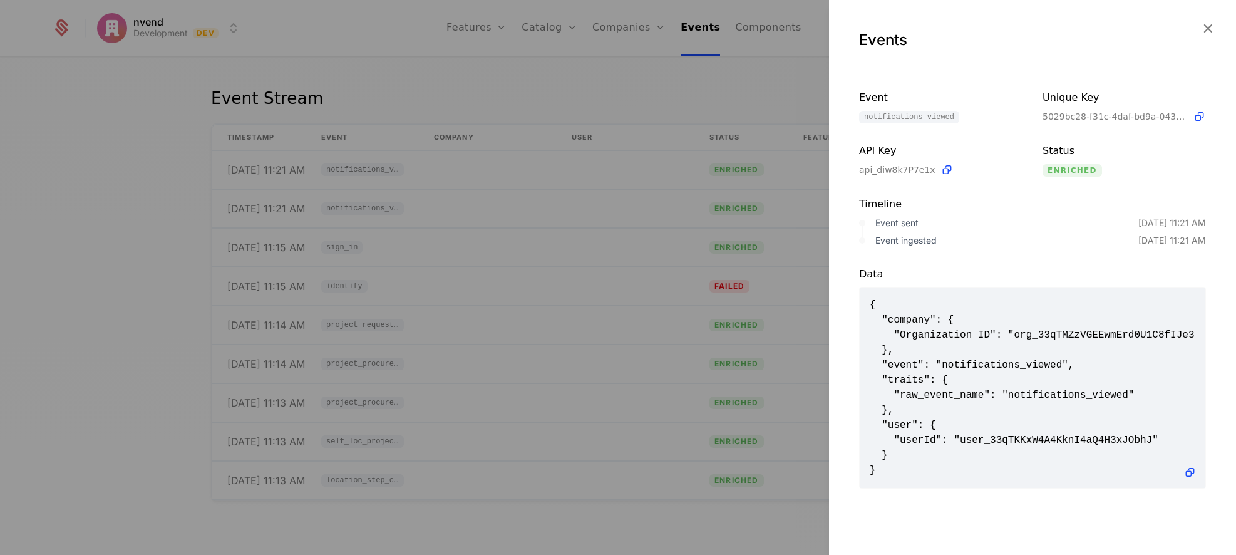 The image size is (1236, 555). Describe the element at coordinates (1115, 116) in the screenshot. I see `span: 5029bc28-f31c-4daf-bd9a-04334f9d38cb` at that location.